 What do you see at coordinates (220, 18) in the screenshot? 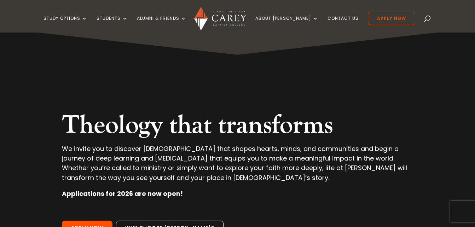
I see `img: Carey Baptist College` at bounding box center [220, 18].